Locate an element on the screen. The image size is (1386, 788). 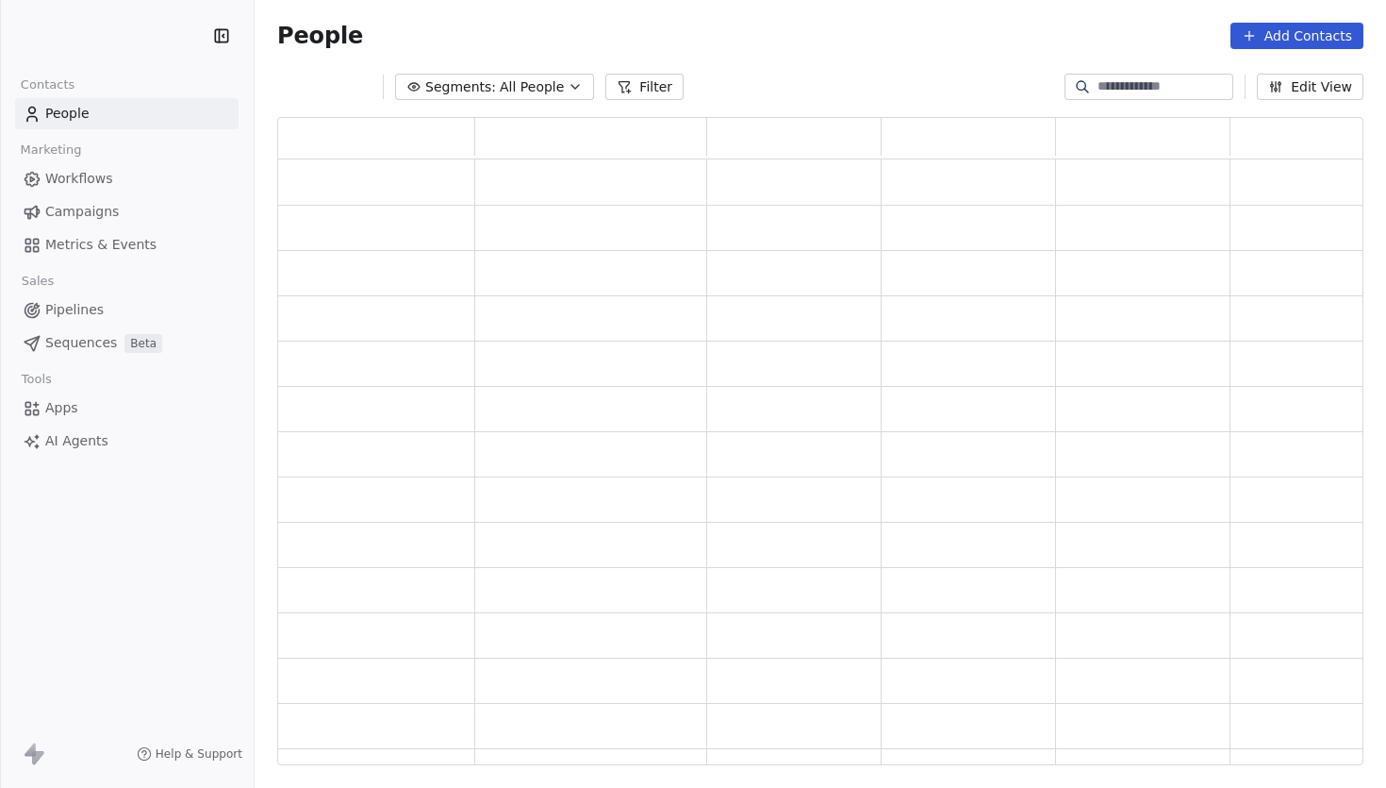
a: Campaigns is located at coordinates (126, 211).